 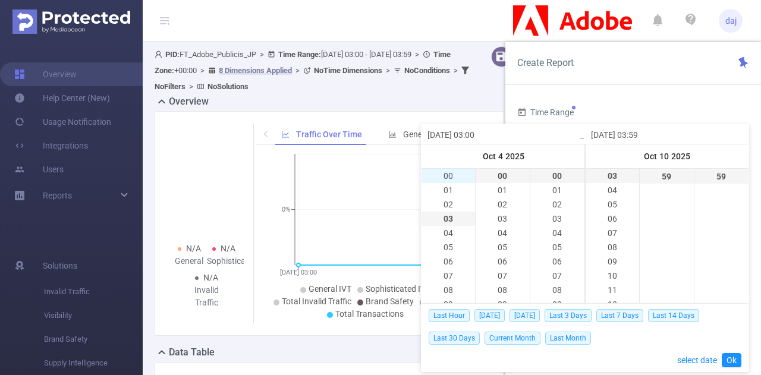 What do you see at coordinates (51, 146) in the screenshot?
I see `a: Integrations` at bounding box center [51, 146].